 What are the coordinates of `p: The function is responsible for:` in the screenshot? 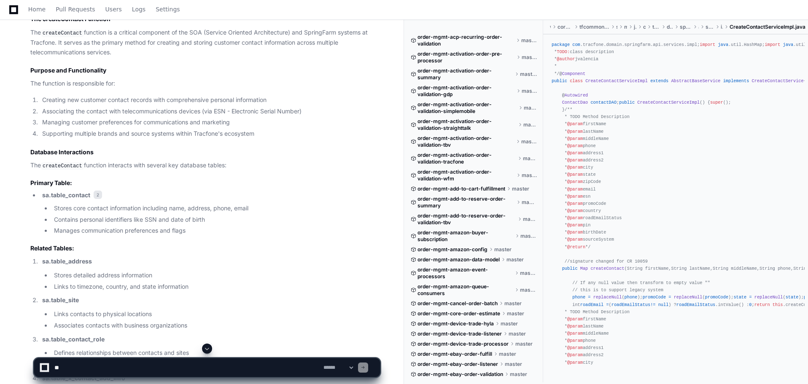 It's located at (205, 83).